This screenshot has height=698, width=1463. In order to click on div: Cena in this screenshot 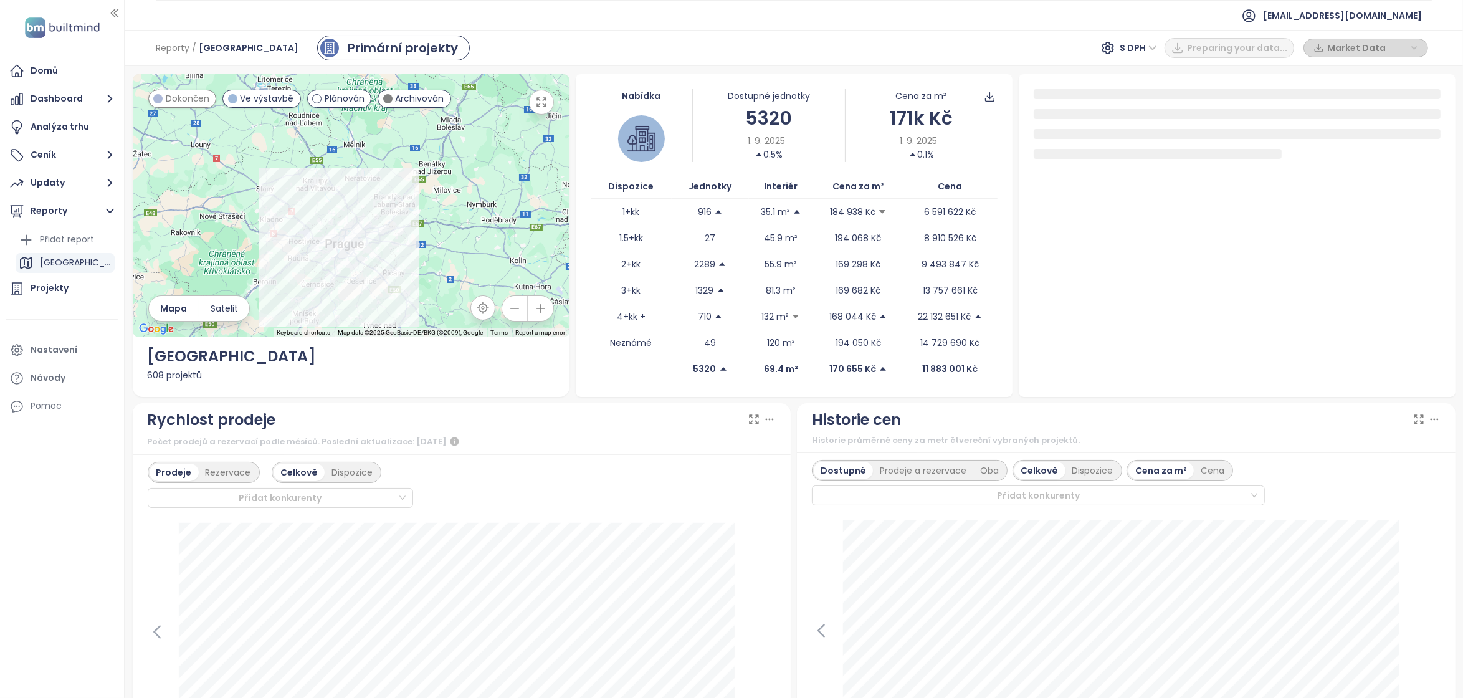, I will do `click(1212, 470)`.